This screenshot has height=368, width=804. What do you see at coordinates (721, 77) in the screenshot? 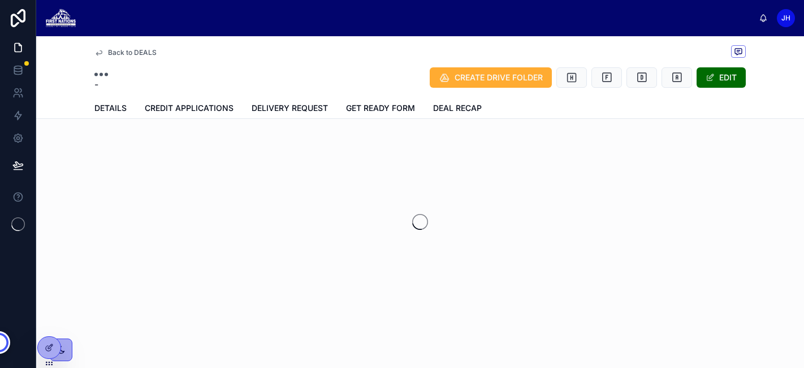
I see `button: EDIT` at bounding box center [721, 77].